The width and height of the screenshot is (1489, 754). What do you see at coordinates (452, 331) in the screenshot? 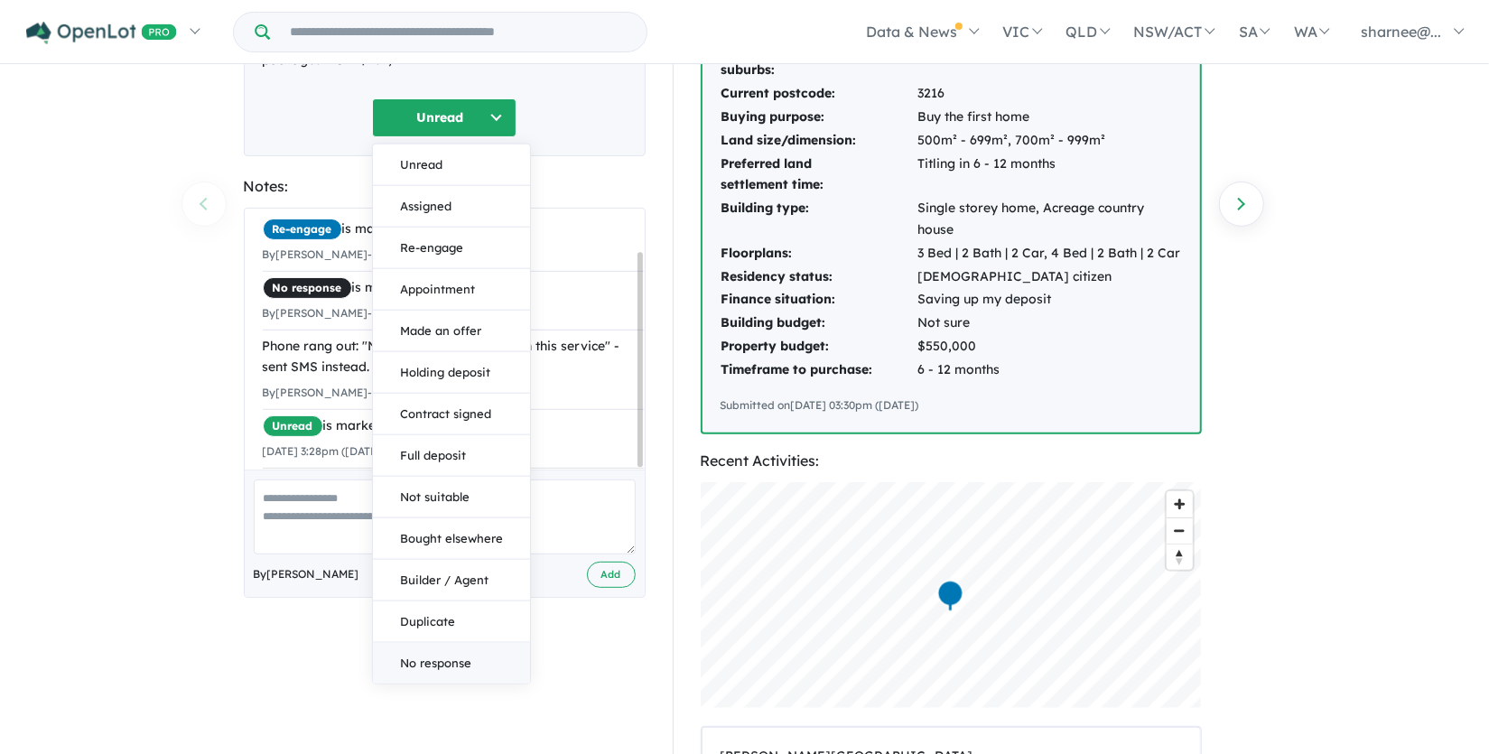
I see `button: Made an offer` at bounding box center [452, 331].